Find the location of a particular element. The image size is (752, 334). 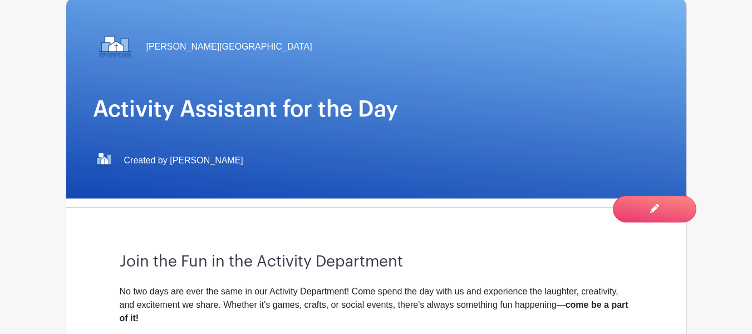

h3: Join the Fun in the Activity Department is located at coordinates (376, 262).